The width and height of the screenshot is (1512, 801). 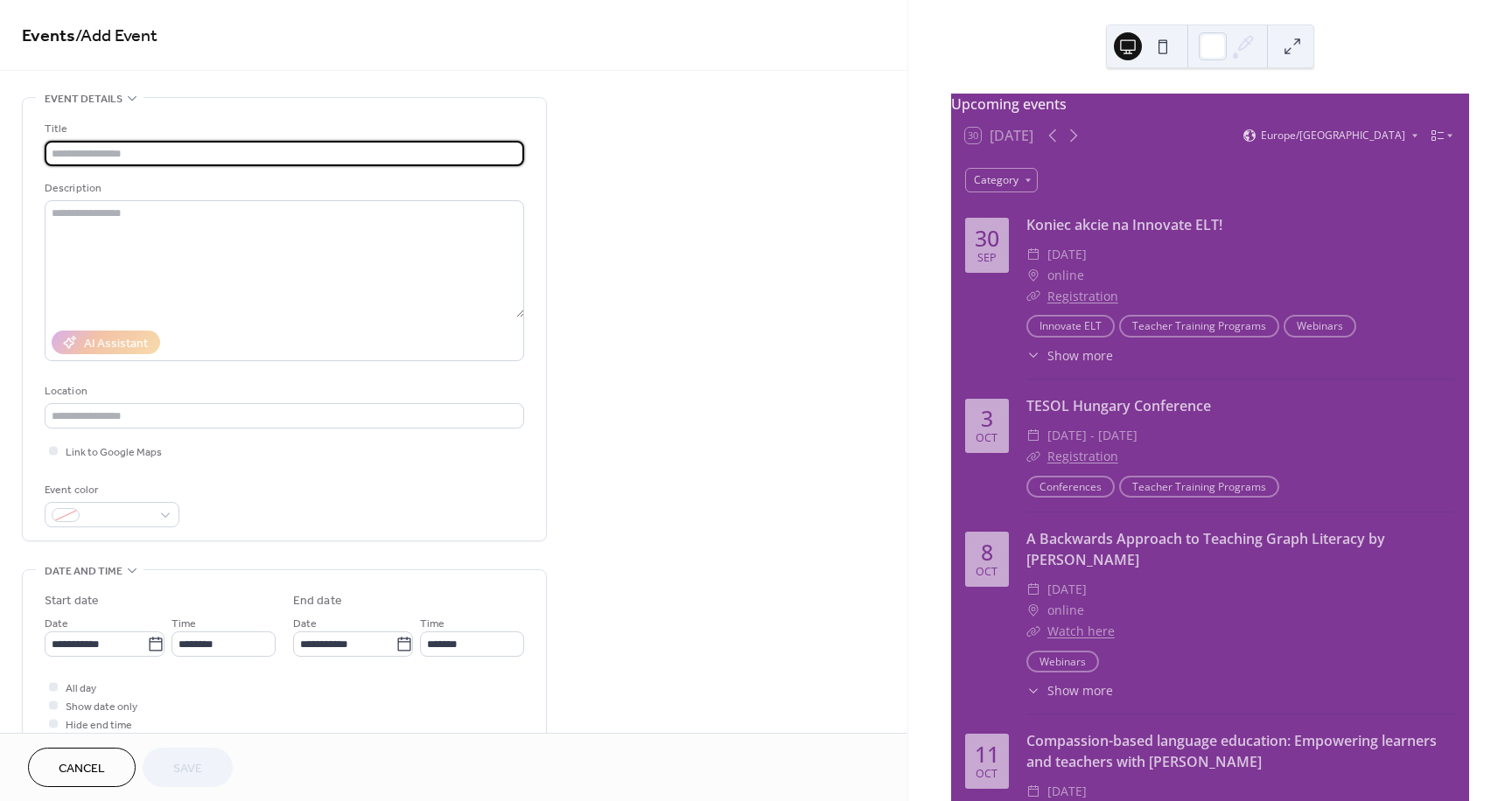 I want to click on div: Description, so click(x=283, y=188).